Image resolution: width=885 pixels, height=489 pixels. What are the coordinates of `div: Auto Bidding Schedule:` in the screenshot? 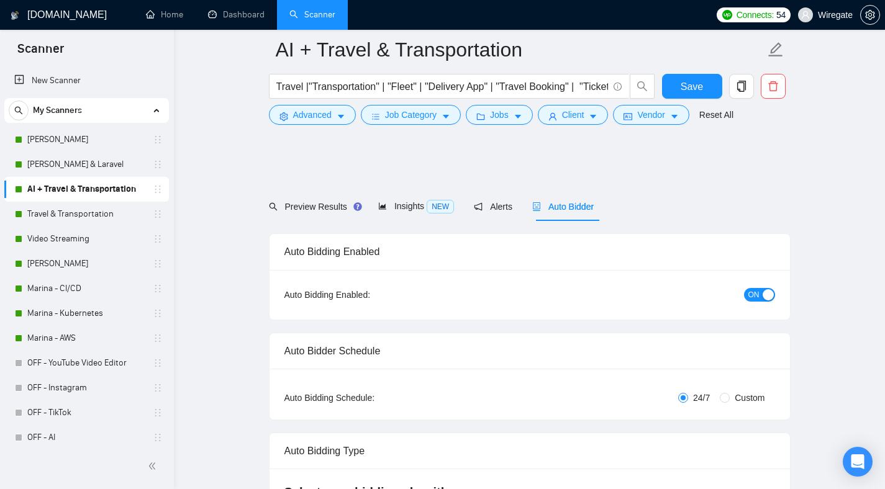 It's located at (366, 398).